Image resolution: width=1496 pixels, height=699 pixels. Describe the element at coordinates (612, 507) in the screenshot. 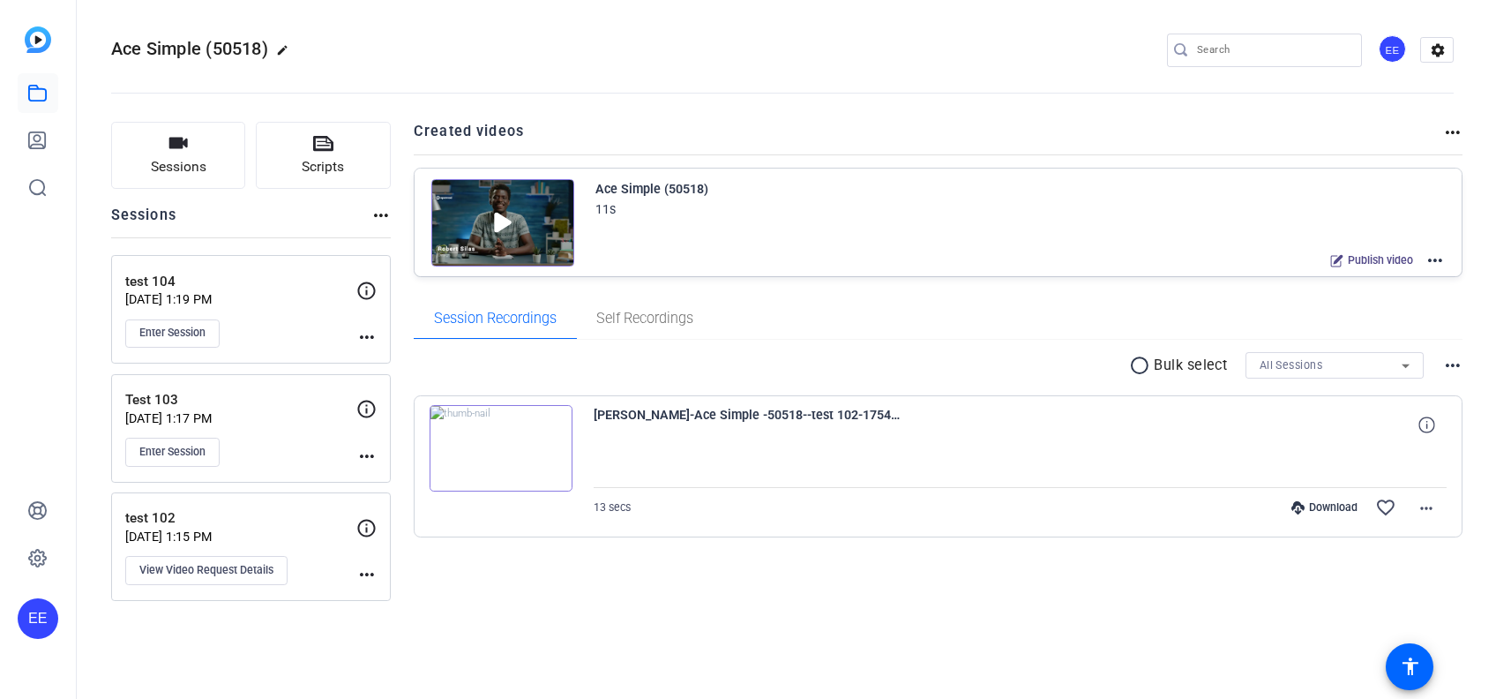

I see `span: 13 secs` at that location.